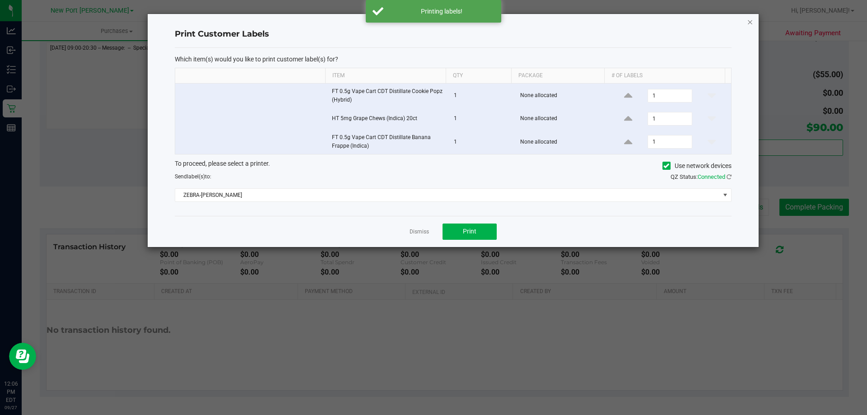 Image resolution: width=867 pixels, height=415 pixels. Describe the element at coordinates (470, 231) in the screenshot. I see `span: Print` at that location.